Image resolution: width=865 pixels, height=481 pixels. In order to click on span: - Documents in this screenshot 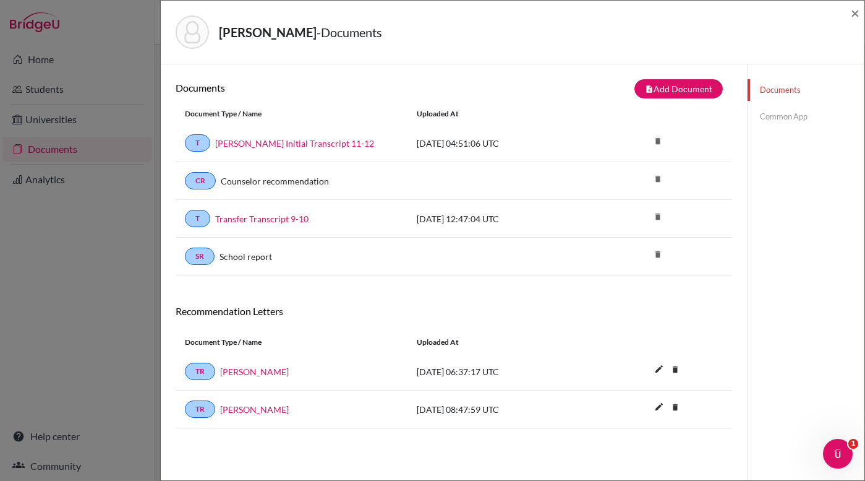, I will do `click(350, 32)`.